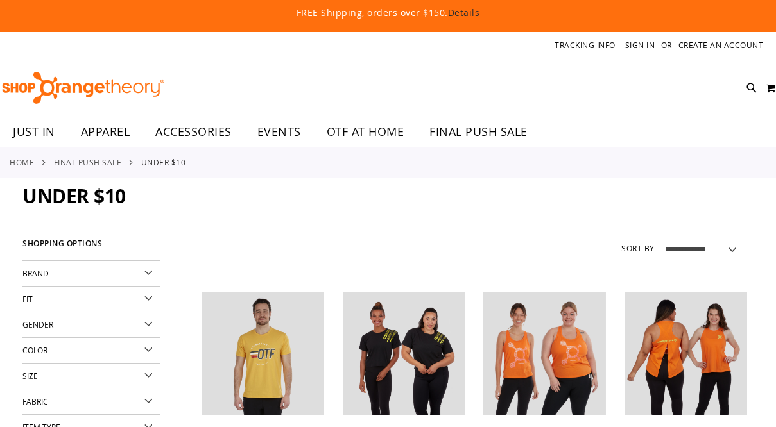 The height and width of the screenshot is (427, 776). Describe the element at coordinates (544, 355) in the screenshot. I see `a: Product image for Base Racerback Tank` at that location.